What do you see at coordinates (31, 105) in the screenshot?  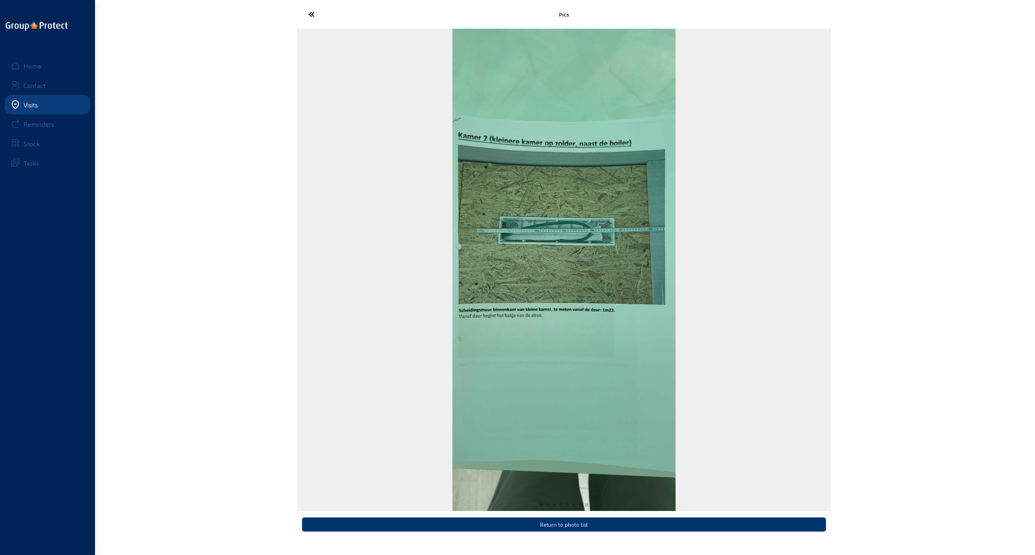 I see `div: Visits` at bounding box center [31, 105].